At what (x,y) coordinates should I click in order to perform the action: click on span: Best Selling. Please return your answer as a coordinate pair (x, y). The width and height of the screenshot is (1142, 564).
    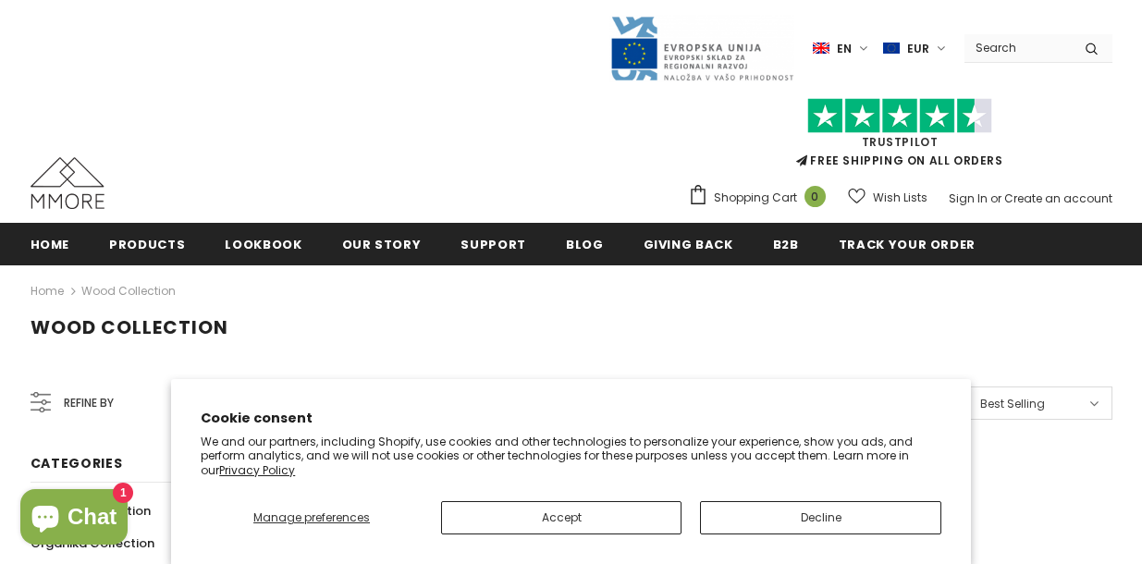
    Looking at the image, I should click on (1012, 404).